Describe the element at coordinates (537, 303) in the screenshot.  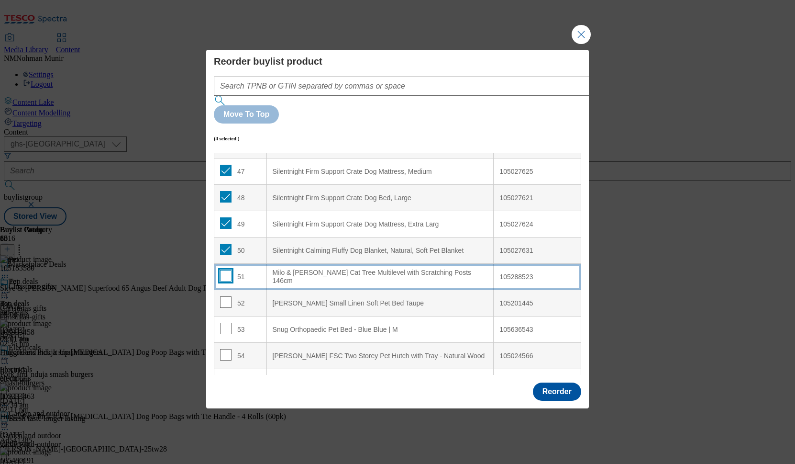
I see `div: 105201445` at that location.